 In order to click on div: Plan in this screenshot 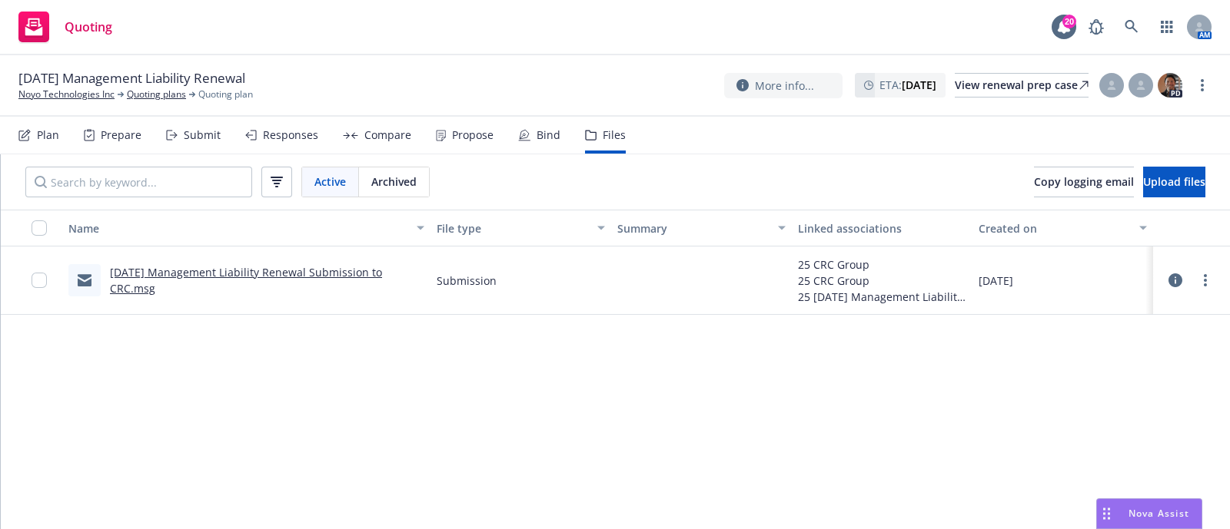, I will do `click(48, 135)`.